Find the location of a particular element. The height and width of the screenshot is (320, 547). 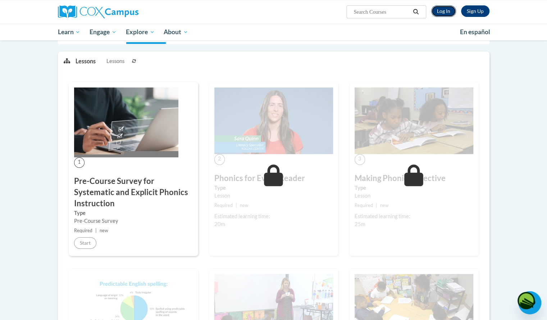

a: Log In is located at coordinates (443, 11).